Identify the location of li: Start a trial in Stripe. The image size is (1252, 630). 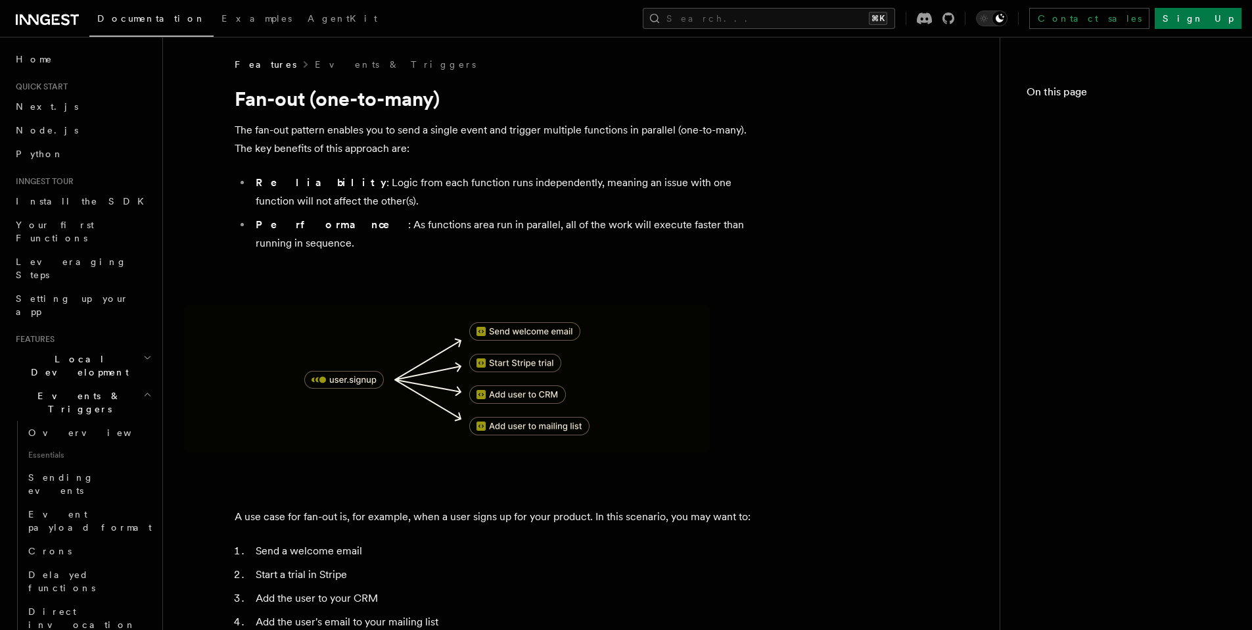
(506, 574).